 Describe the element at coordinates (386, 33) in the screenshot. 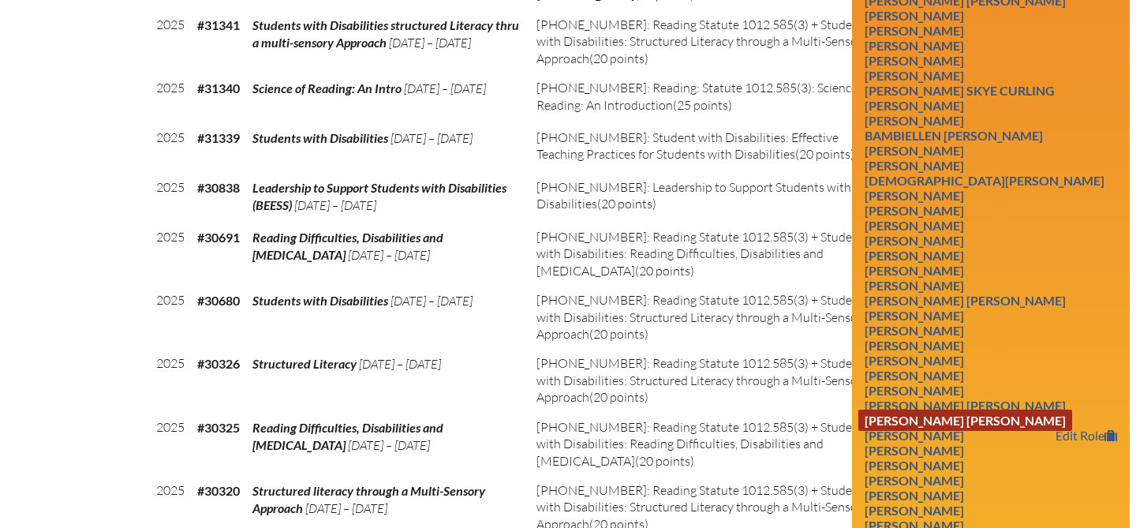

I see `span: Students with Disabilities structured Literacy thru a multi-sensory Approach` at that location.